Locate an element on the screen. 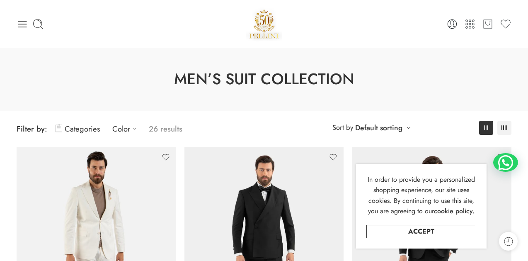 The height and width of the screenshot is (261, 528). a: Color is located at coordinates (126, 129).